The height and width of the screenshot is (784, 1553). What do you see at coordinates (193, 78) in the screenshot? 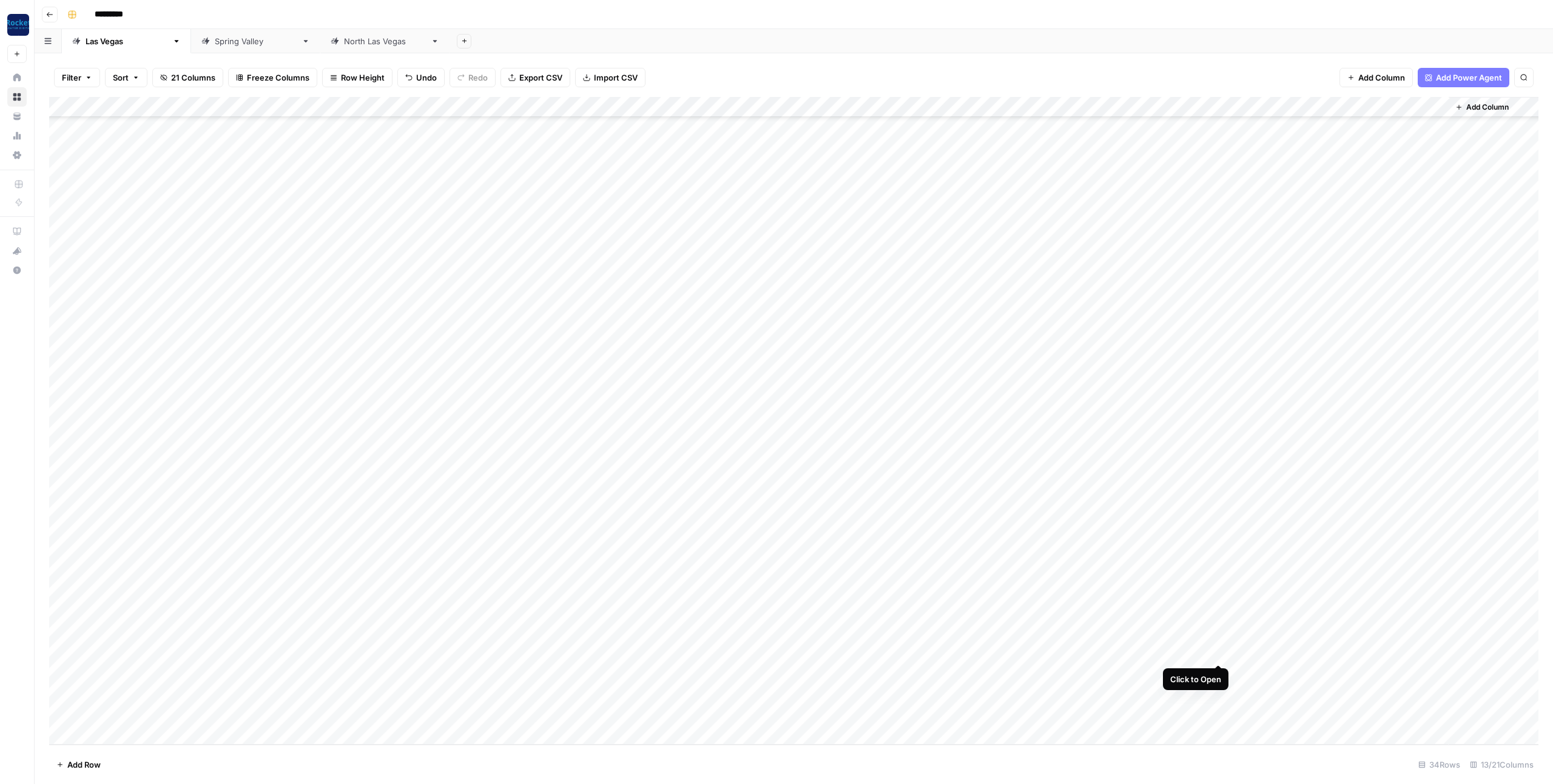
I see `span: 21 Columns` at bounding box center [193, 78].